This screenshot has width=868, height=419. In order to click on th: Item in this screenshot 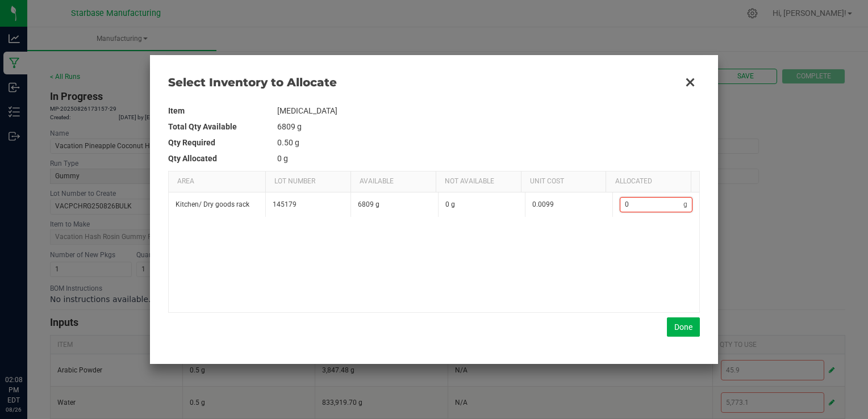, I will do `click(223, 111)`.